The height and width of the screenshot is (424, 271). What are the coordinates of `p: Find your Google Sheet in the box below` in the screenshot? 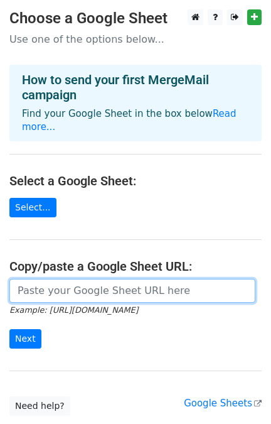 It's located at (136, 121).